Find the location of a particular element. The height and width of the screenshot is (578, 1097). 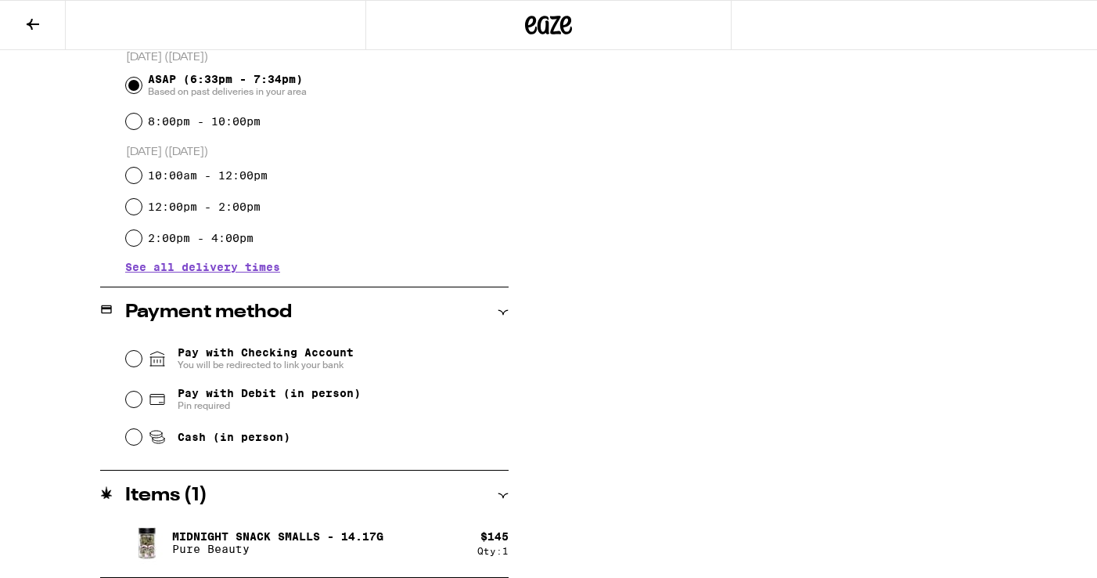

img: Midnight Snack Smalls - 14.17g is located at coordinates (147, 542).